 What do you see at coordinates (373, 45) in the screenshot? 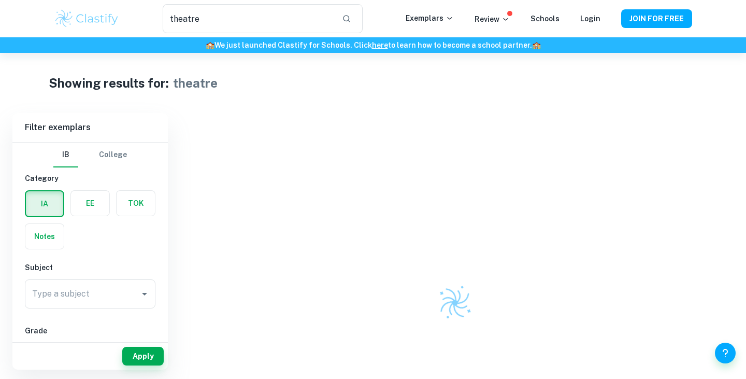
I see `h6: We just launched Clastify for Schools. Click to learn how to become a school partner.` at bounding box center [373, 45].